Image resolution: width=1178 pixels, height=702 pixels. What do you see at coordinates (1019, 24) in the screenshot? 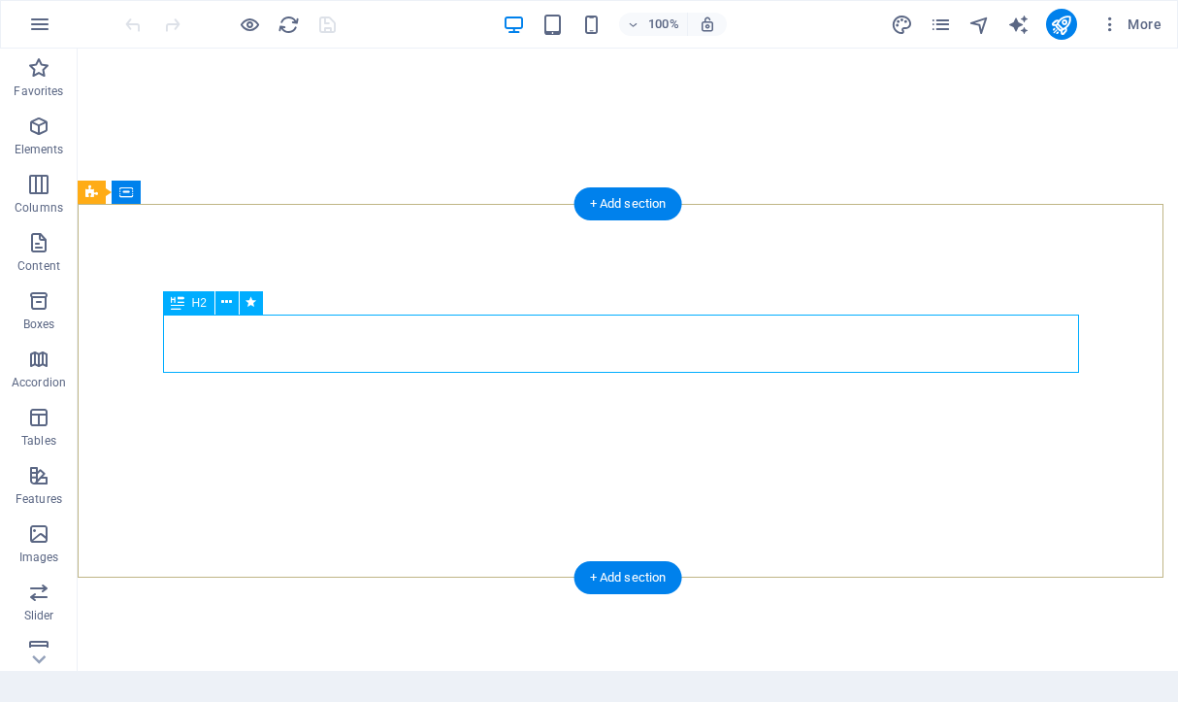
I see `button: text_generator` at bounding box center [1019, 24].